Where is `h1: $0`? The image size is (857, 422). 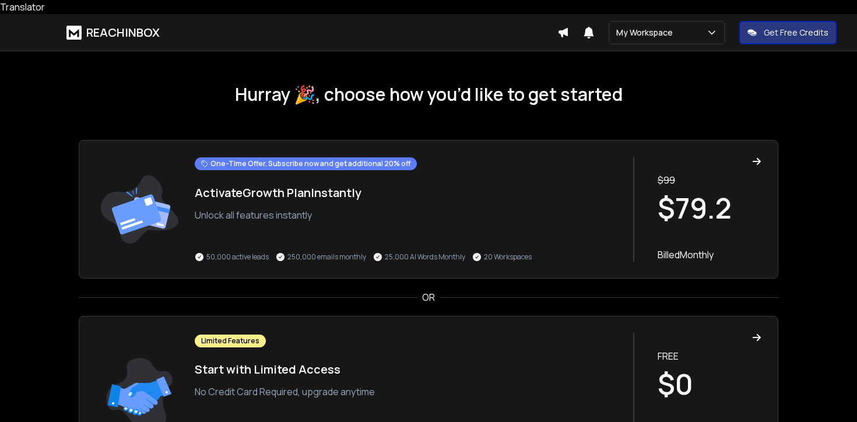 h1: $0 is located at coordinates (710, 384).